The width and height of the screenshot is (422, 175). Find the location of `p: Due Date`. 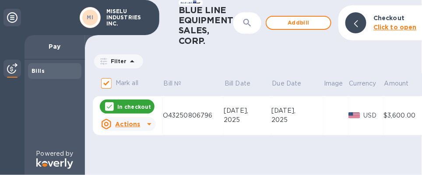

p: Due Date is located at coordinates (287, 83).